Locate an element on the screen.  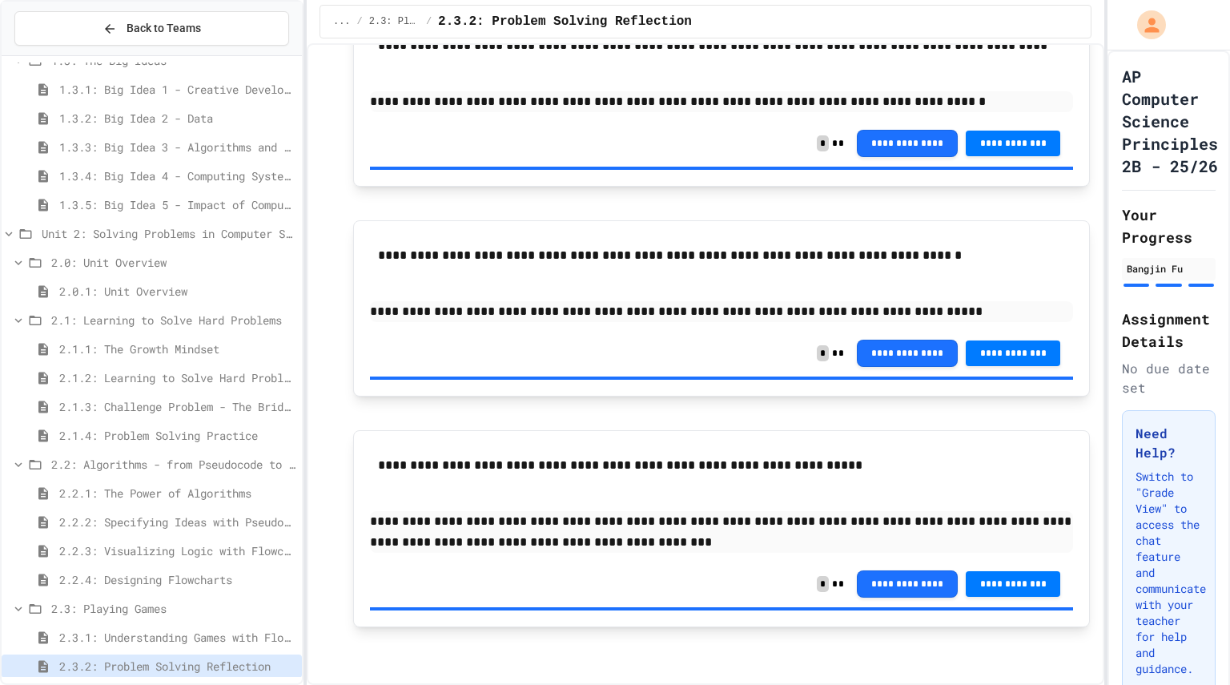
span: 1.3.5: Big Idea 5 - Impact of Computing is located at coordinates (177, 204).